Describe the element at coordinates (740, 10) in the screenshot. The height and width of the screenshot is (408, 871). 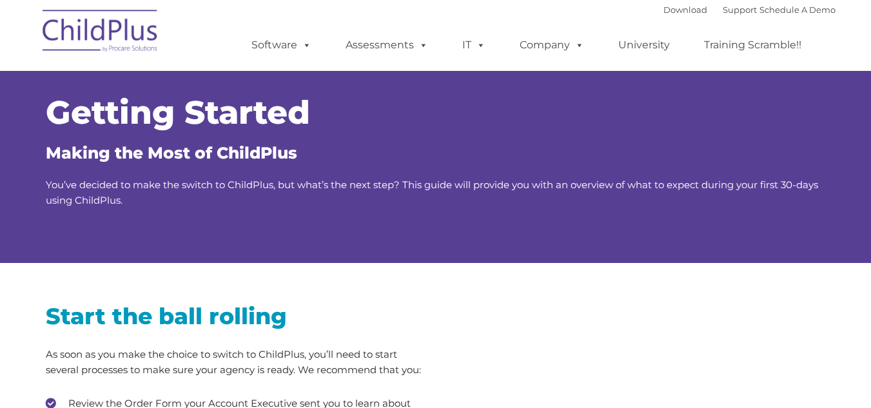
I see `a: Support` at that location.